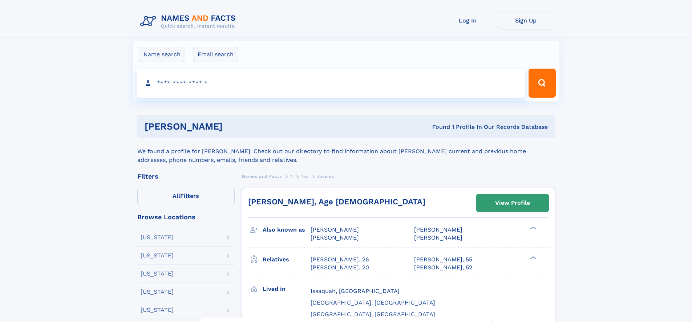 This screenshot has width=692, height=322. What do you see at coordinates (438, 127) in the screenshot?
I see `div: Found 1 Profile In Our Records Database` at bounding box center [438, 127].